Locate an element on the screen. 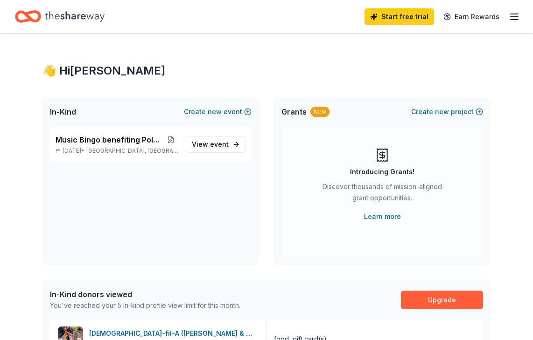 The height and width of the screenshot is (340, 533). a: Learn more is located at coordinates (382, 217).